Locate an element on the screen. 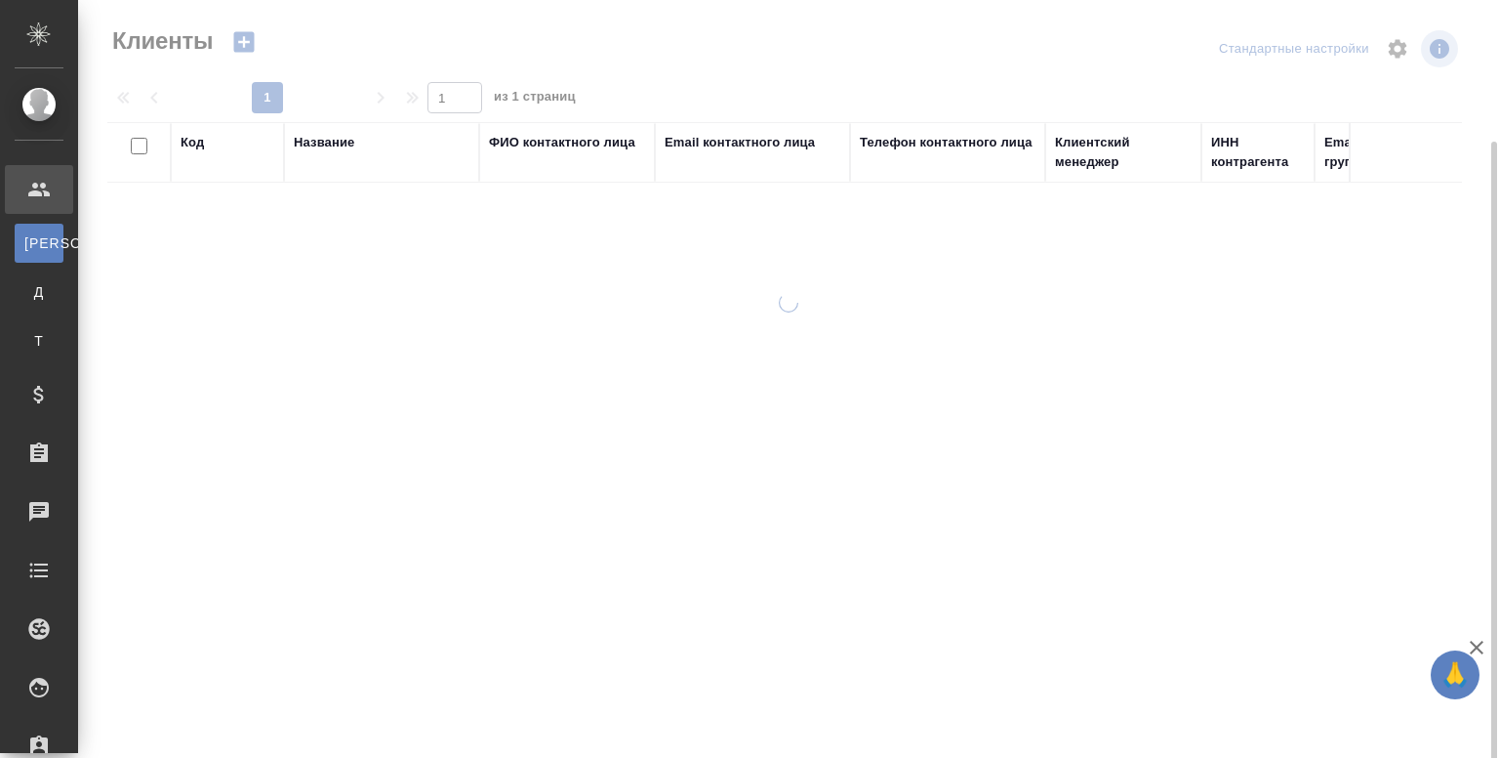  a: Д is located at coordinates (39, 292).